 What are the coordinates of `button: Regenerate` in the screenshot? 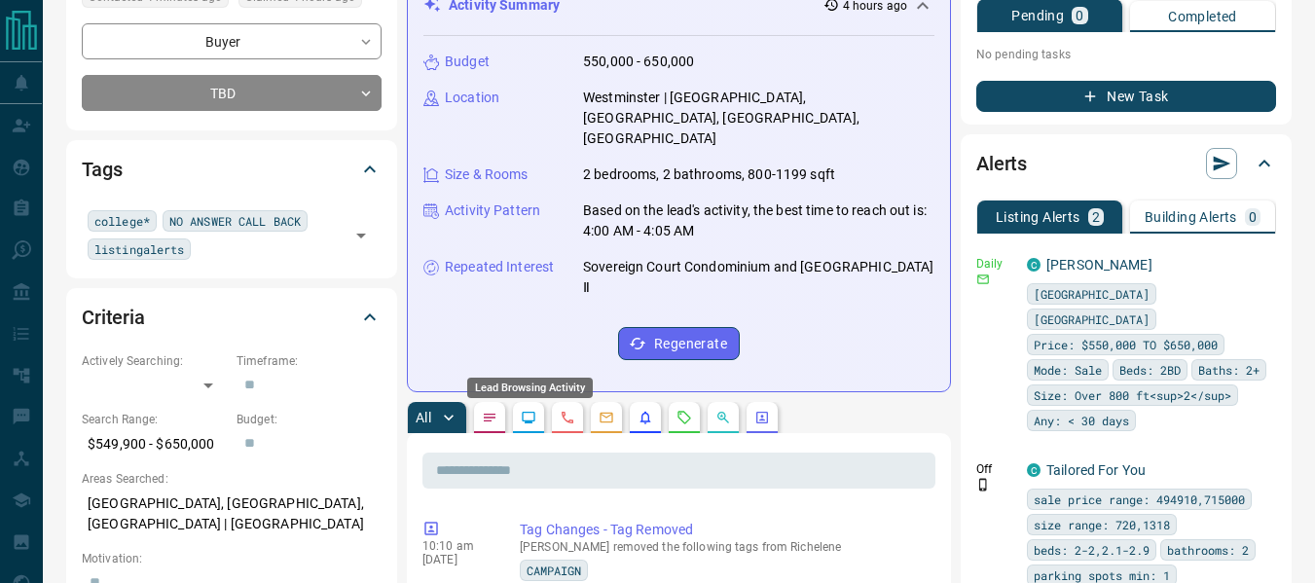 It's located at (678, 344).